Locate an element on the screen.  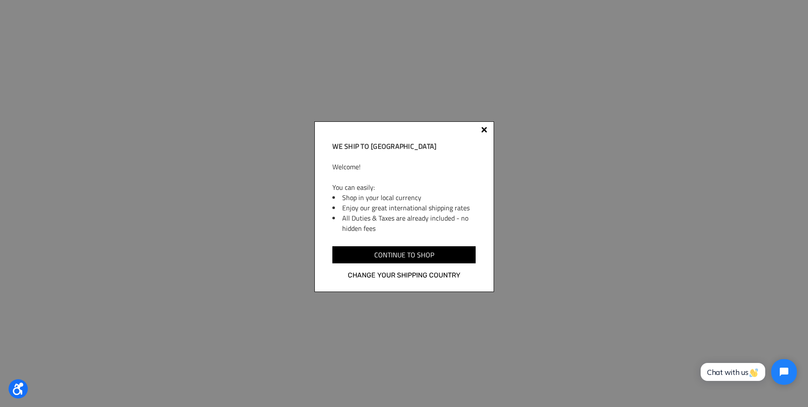
p: Welcome! is located at coordinates (404, 167).